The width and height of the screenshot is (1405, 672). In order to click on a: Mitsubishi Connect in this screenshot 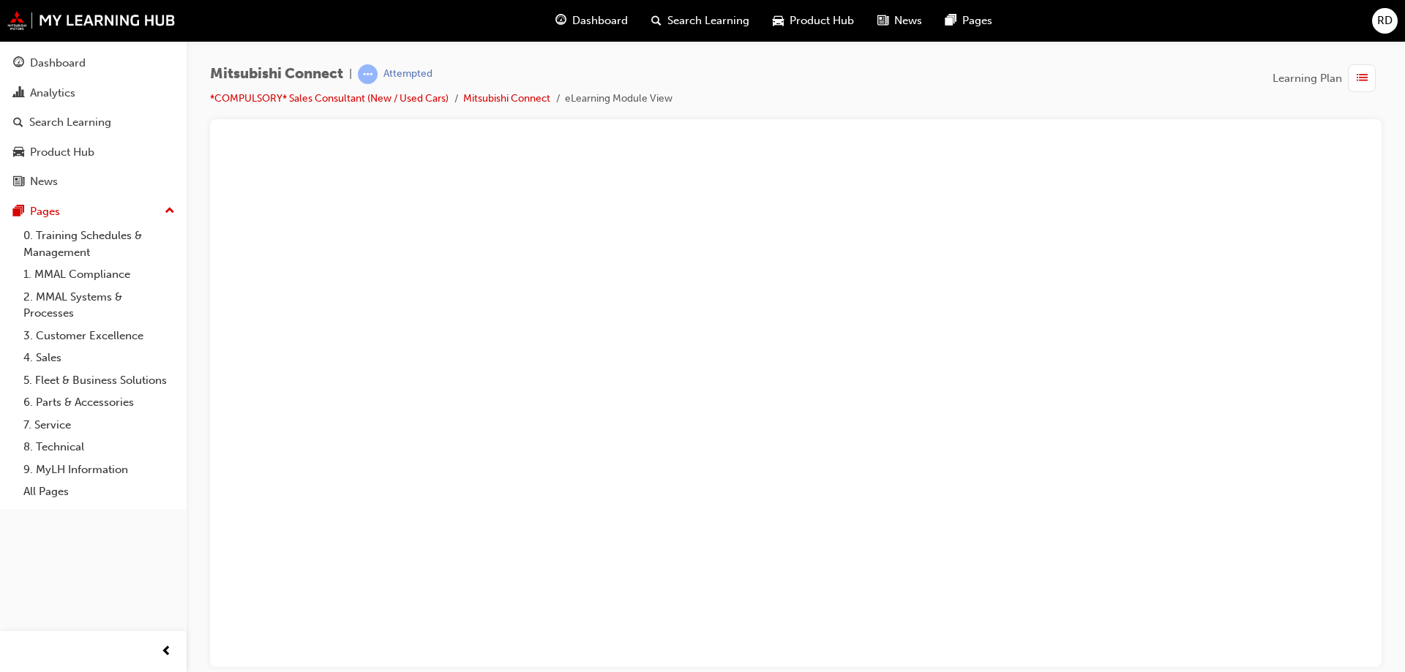, I will do `click(506, 98)`.